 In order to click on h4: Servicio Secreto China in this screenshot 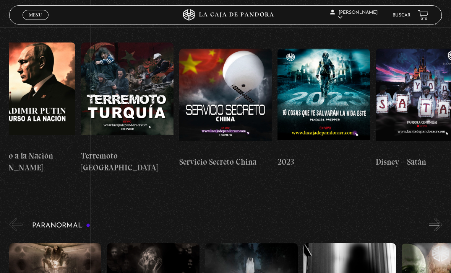, I will do `click(226, 162)`.